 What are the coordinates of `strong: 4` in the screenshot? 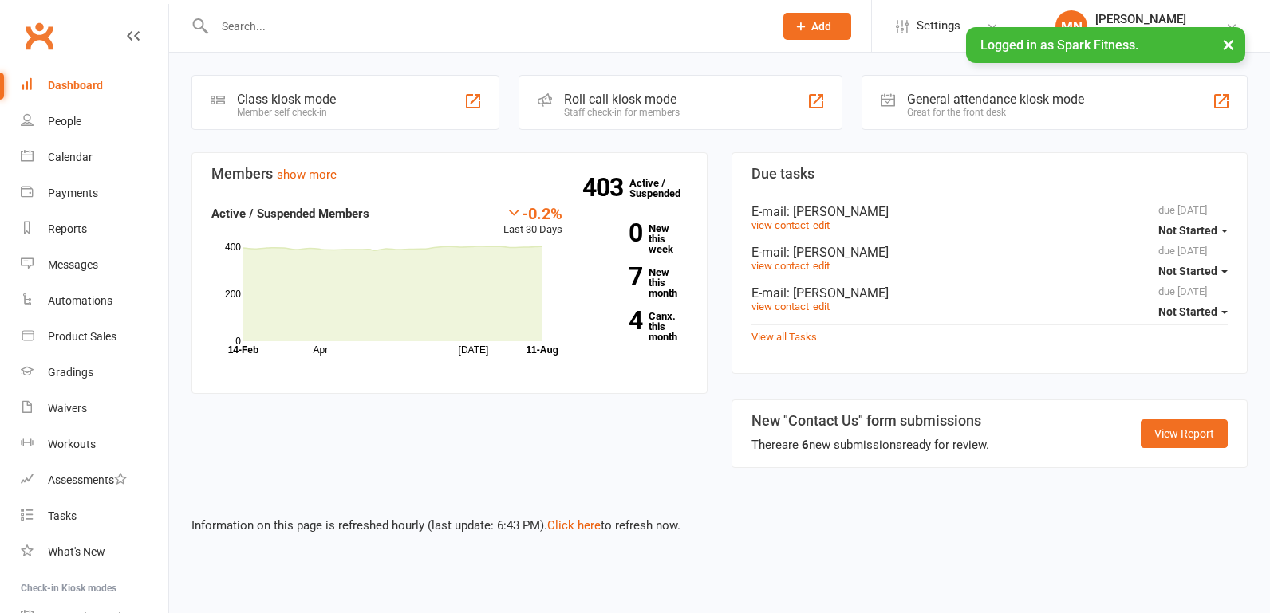 It's located at (614, 321).